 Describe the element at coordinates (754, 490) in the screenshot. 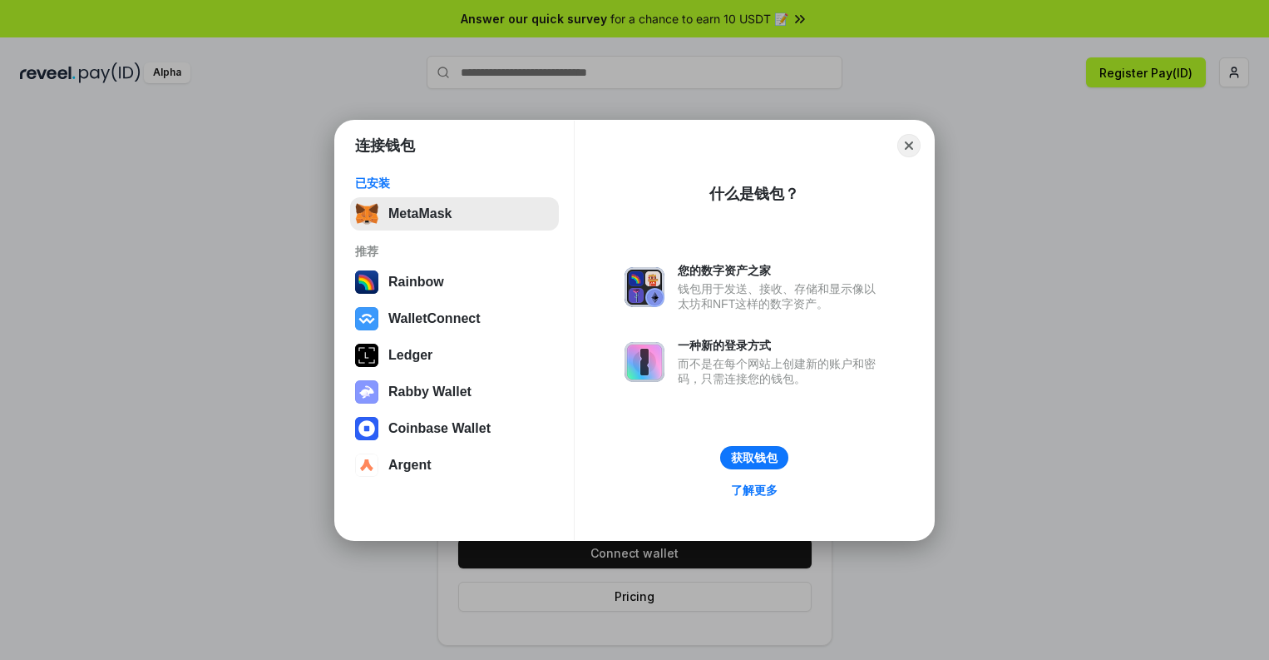

I see `a: 了解更多` at that location.